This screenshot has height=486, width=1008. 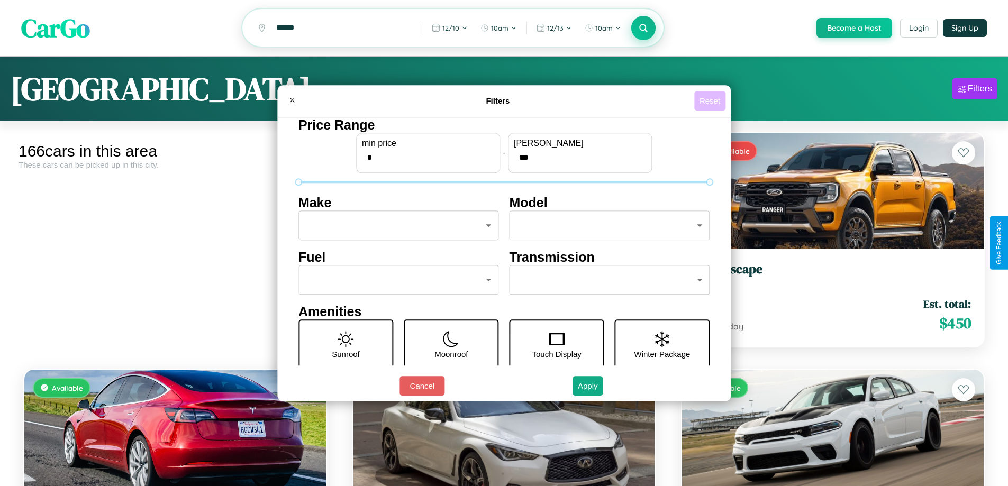 I want to click on p: Sunroof, so click(x=346, y=354).